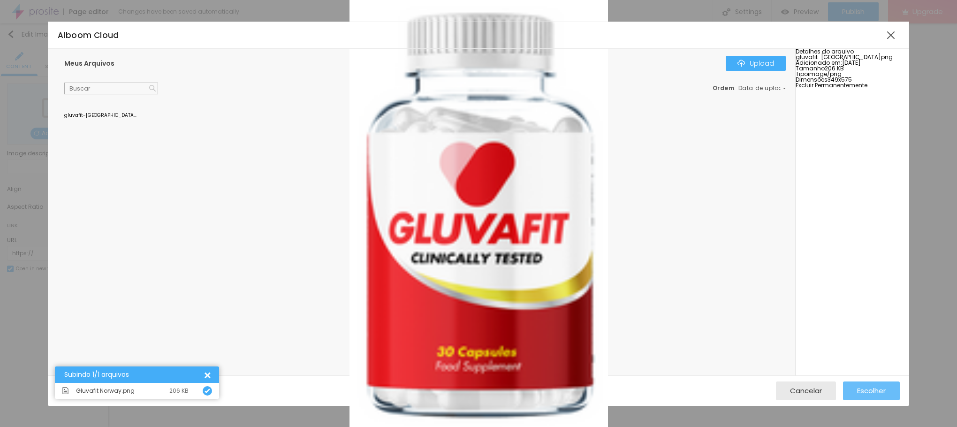 The width and height of the screenshot is (957, 427). Describe the element at coordinates (179, 391) in the screenshot. I see `div: 206 KB` at that location.